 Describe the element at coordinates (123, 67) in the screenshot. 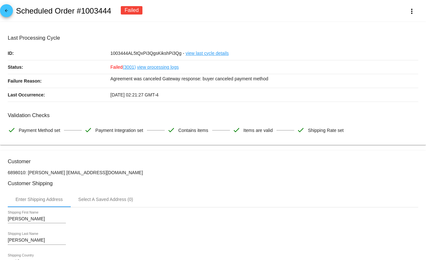

I see `span: Failed` at that location.